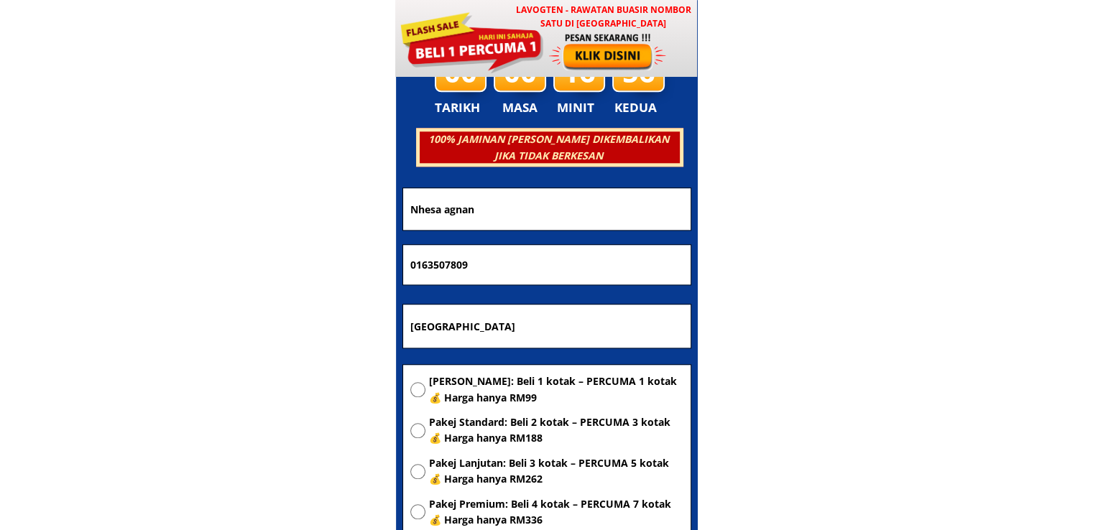  I want to click on h3: KEDUA, so click(637, 108).